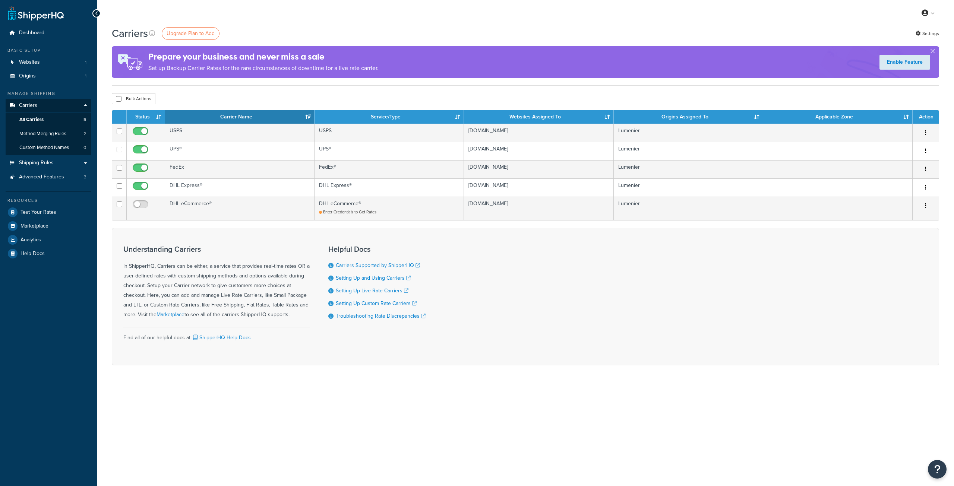  Describe the element at coordinates (28, 105) in the screenshot. I see `span: Carriers` at that location.